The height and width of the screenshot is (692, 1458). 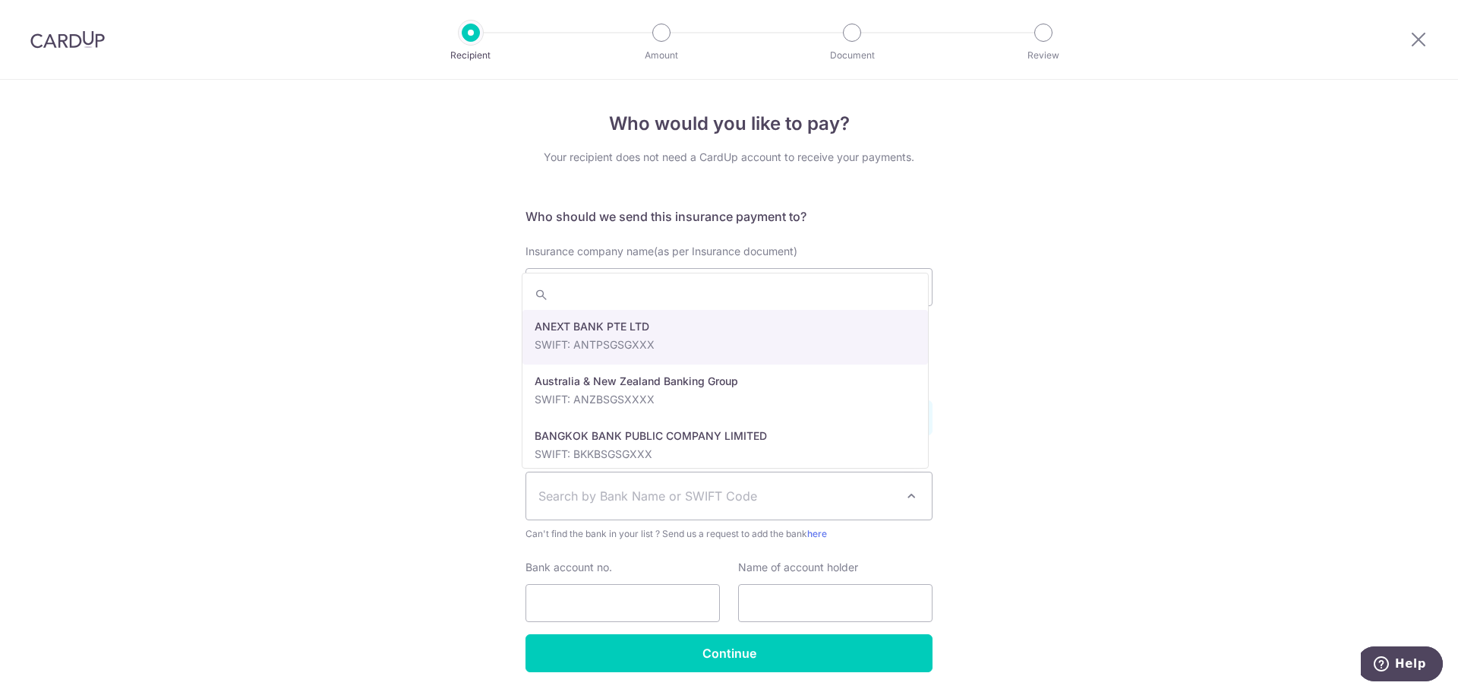 I want to click on p: Recipient, so click(x=471, y=55).